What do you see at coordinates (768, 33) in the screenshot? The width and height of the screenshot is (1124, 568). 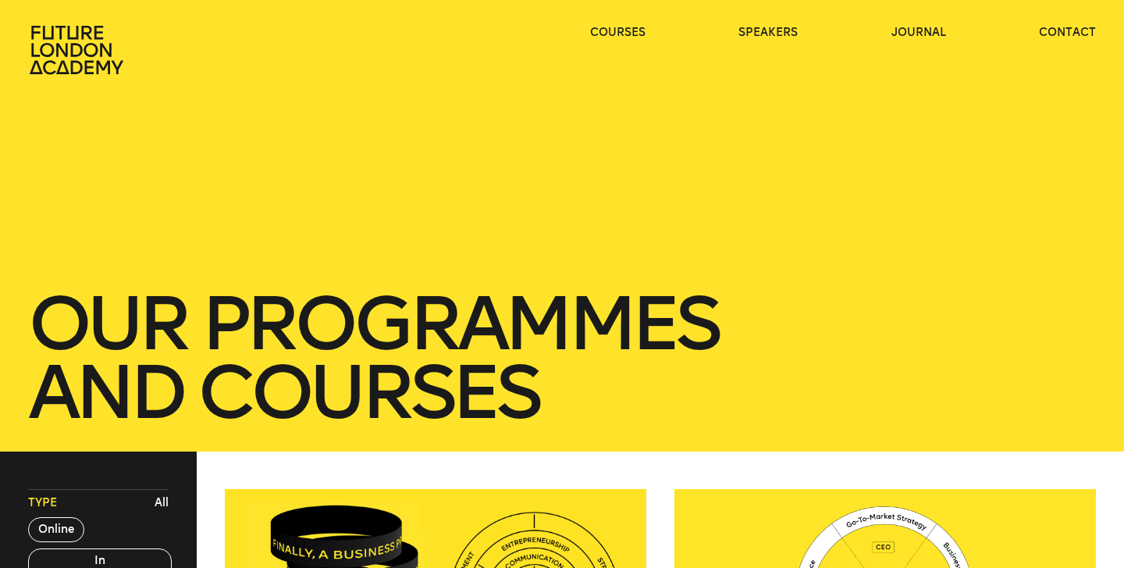 I see `a: speakers` at bounding box center [768, 33].